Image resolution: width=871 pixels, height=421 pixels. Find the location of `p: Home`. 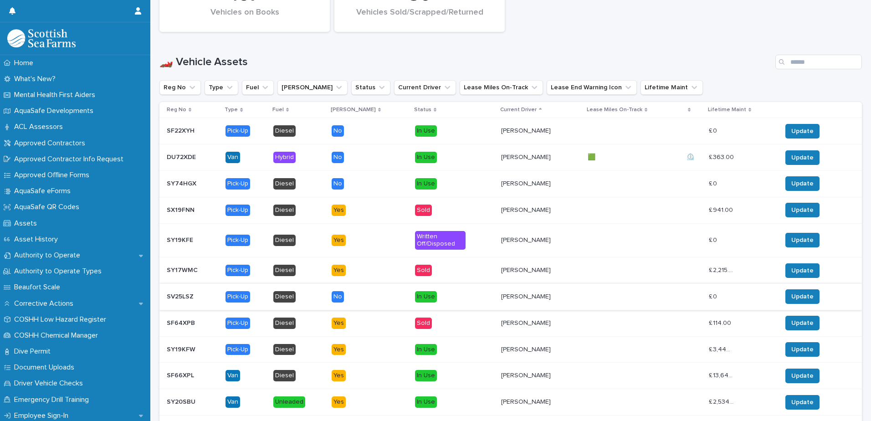

p: Home is located at coordinates (26, 63).